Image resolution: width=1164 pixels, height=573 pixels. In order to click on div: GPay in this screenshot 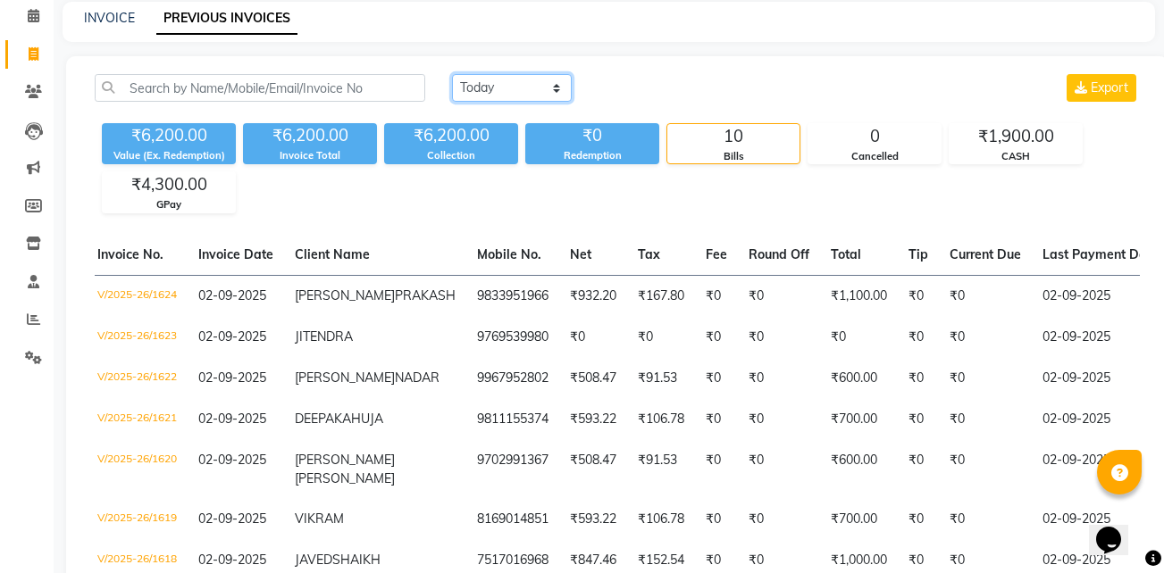, I will do `click(169, 205)`.